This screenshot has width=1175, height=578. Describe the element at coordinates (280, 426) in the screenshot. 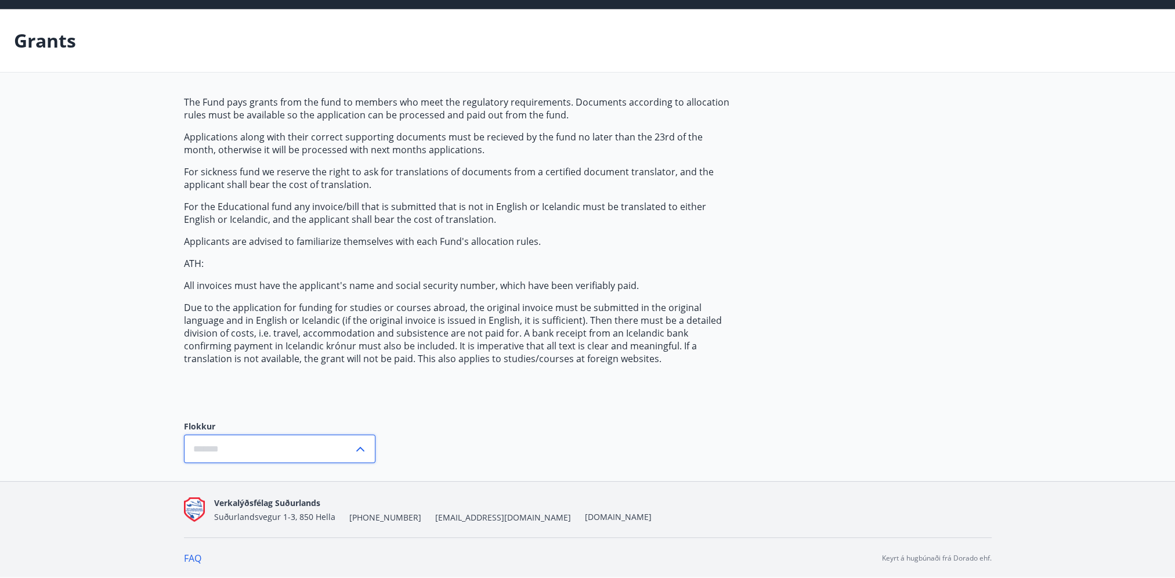

I see `label: Flokkur` at that location.